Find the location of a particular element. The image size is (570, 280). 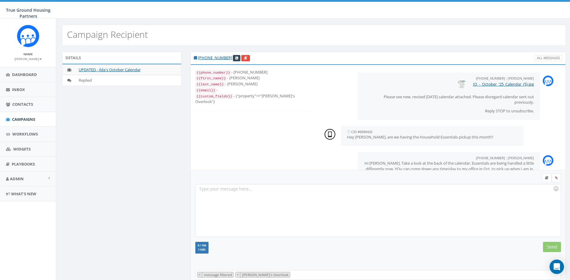

small: Name is located at coordinates (28, 54).